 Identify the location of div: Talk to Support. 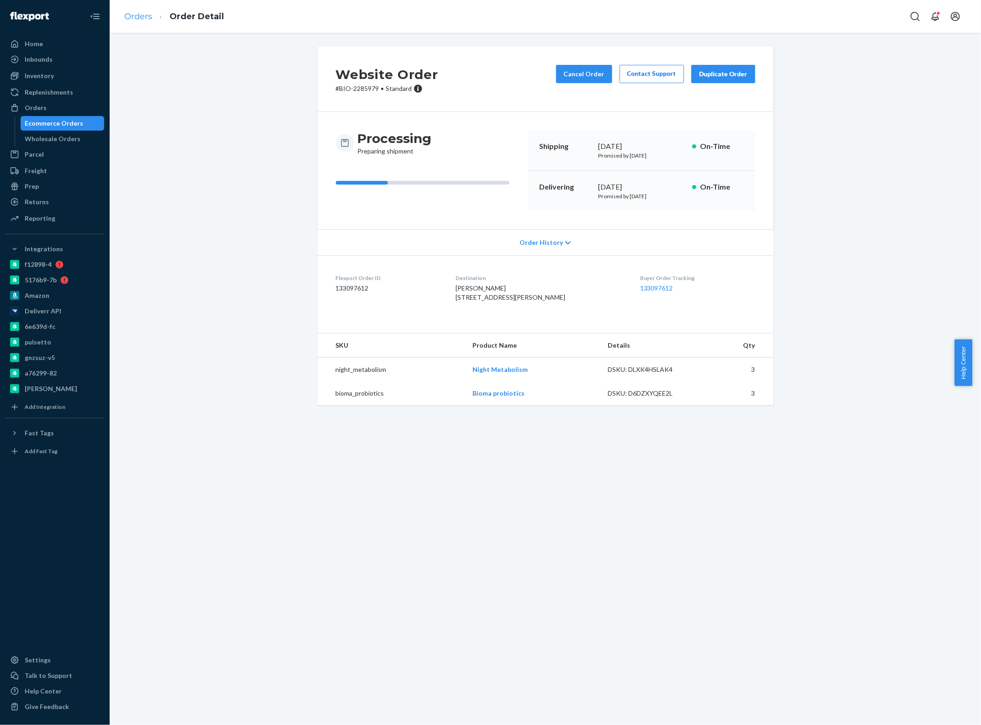
(48, 676).